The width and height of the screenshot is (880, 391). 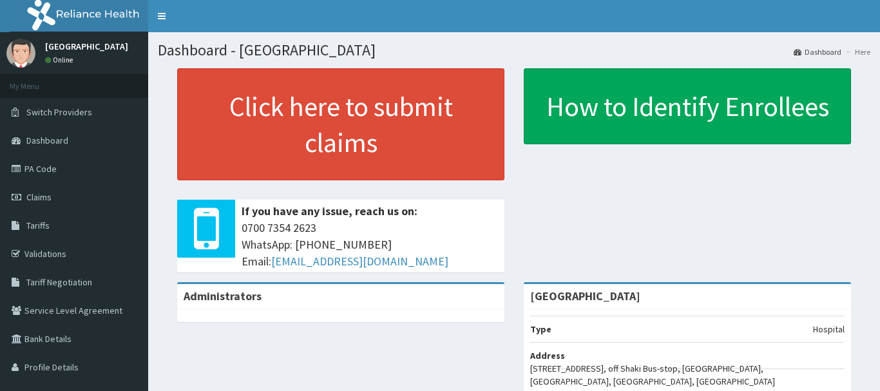 What do you see at coordinates (21, 53) in the screenshot?
I see `img: User Image` at bounding box center [21, 53].